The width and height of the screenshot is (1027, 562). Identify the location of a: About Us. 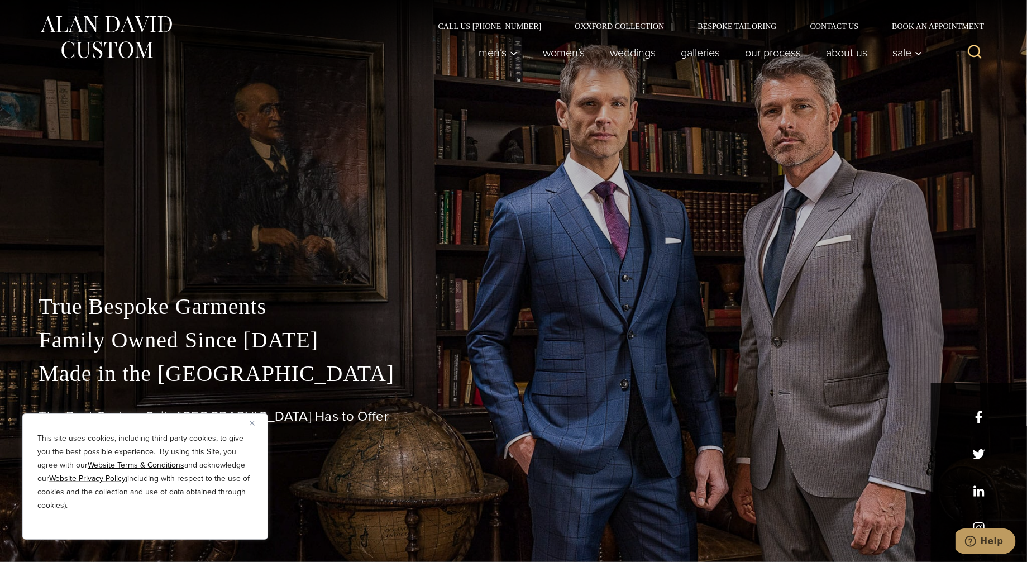
(846, 53).